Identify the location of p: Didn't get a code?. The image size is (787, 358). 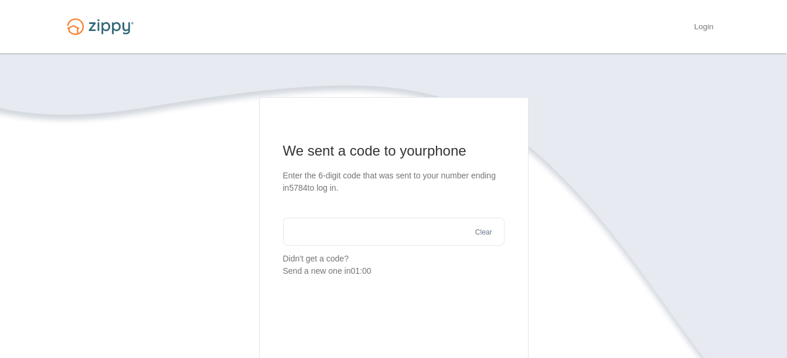
(394, 265).